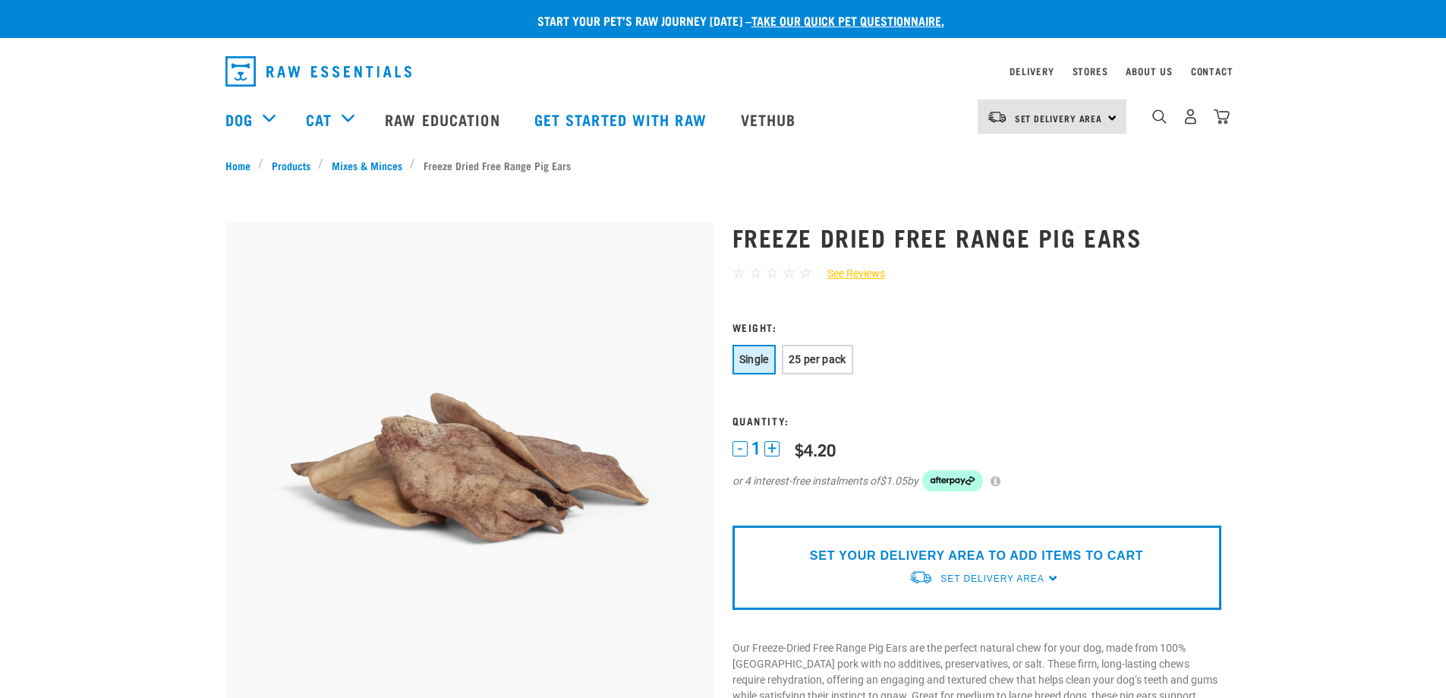 The image size is (1446, 698). What do you see at coordinates (977, 237) in the screenshot?
I see `h1: Freeze Dried Free Range Pig Ears` at bounding box center [977, 237].